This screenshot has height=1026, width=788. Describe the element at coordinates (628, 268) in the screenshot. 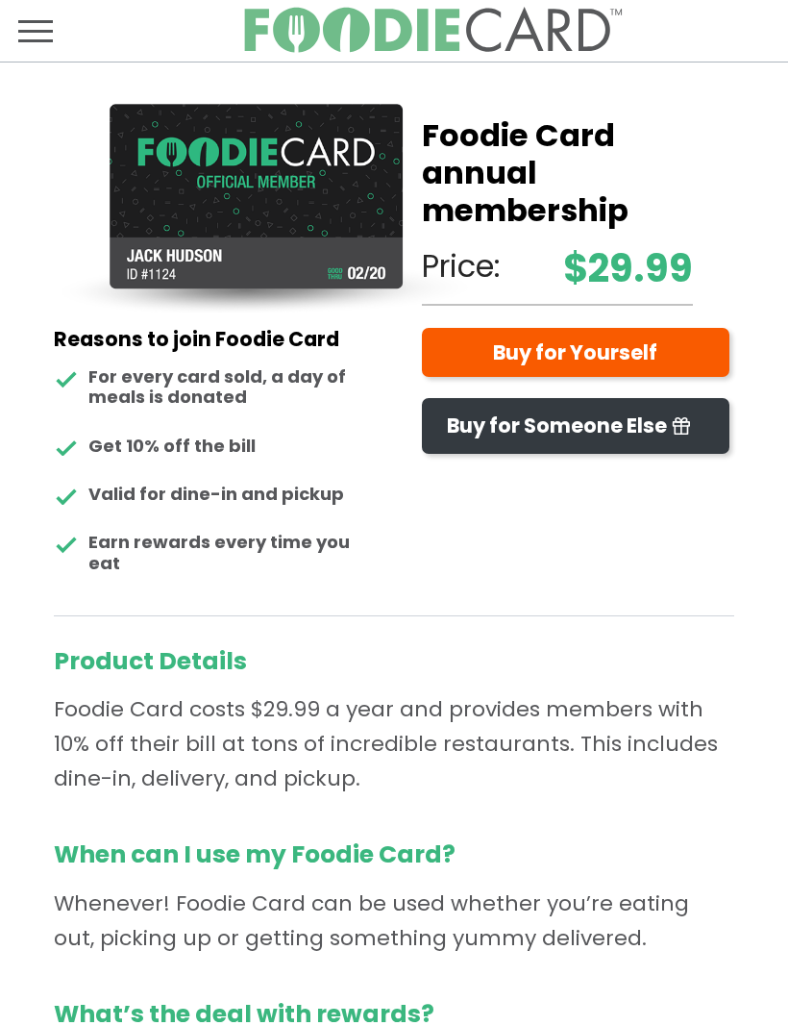

I see `strong: $29.99` at that location.